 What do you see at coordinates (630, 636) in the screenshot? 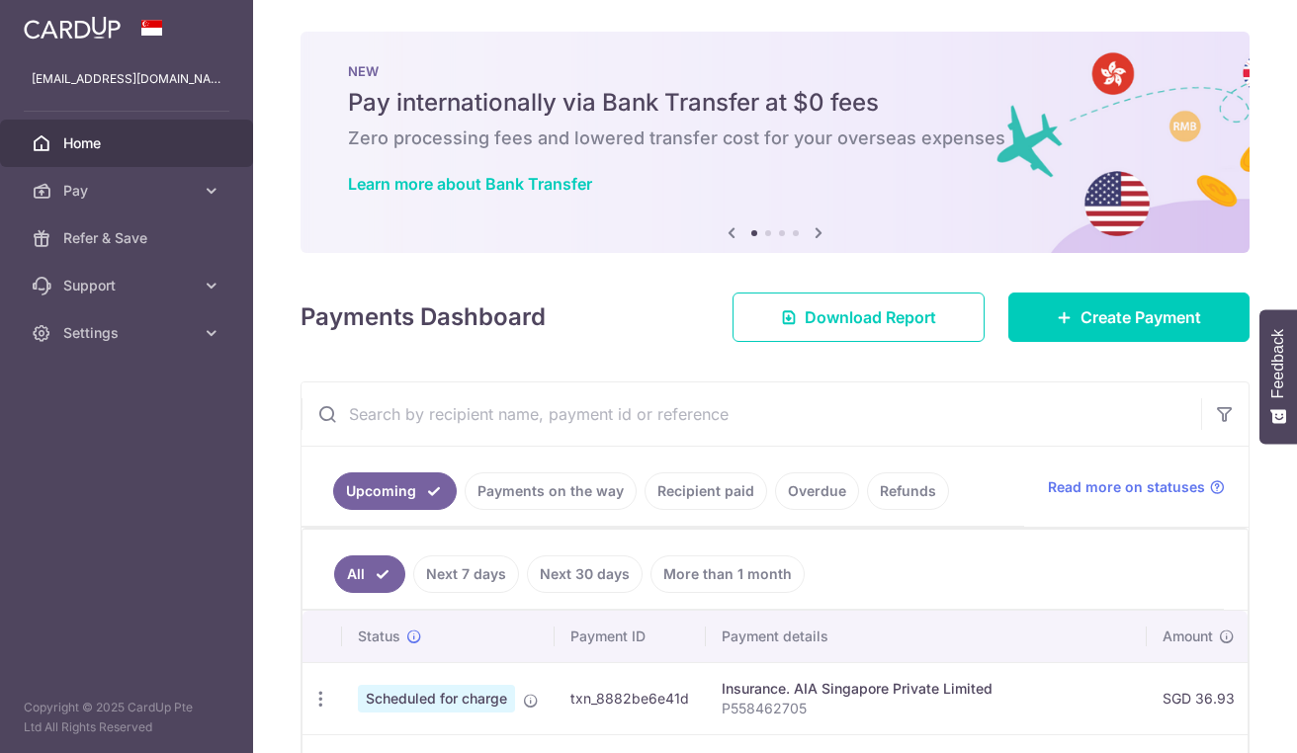
I see `th: Payment ID` at bounding box center [630, 636].